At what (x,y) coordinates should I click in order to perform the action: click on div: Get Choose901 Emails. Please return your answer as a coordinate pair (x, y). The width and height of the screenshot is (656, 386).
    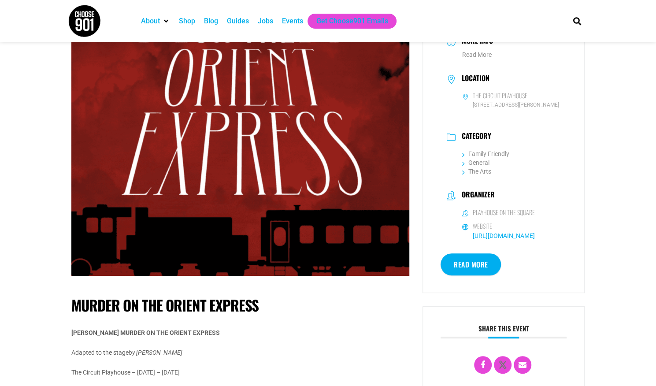
    Looking at the image, I should click on (352, 21).